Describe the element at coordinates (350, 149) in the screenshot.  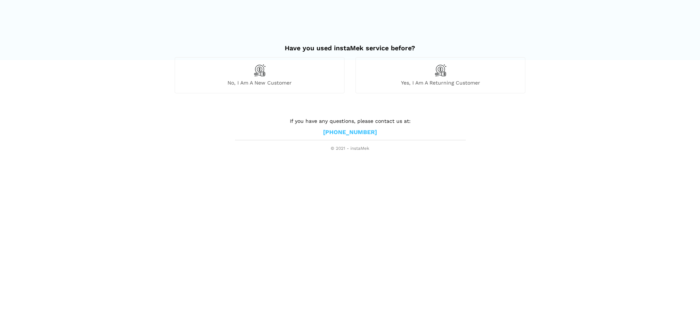
I see `span: © 2021 - instaMek` at that location.